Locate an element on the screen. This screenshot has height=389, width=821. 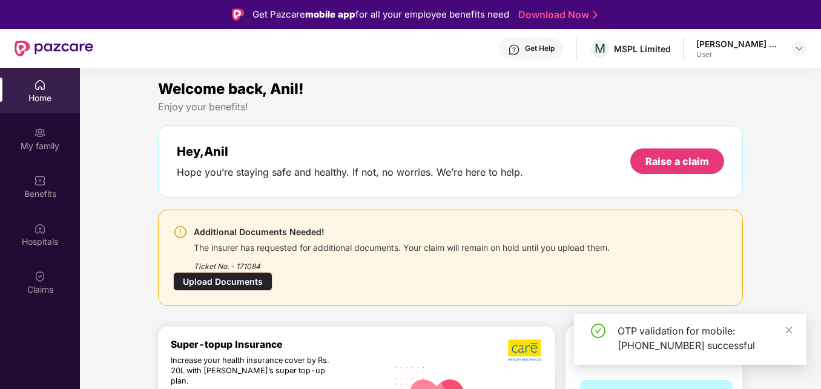
a: Download Now is located at coordinates (556, 15).